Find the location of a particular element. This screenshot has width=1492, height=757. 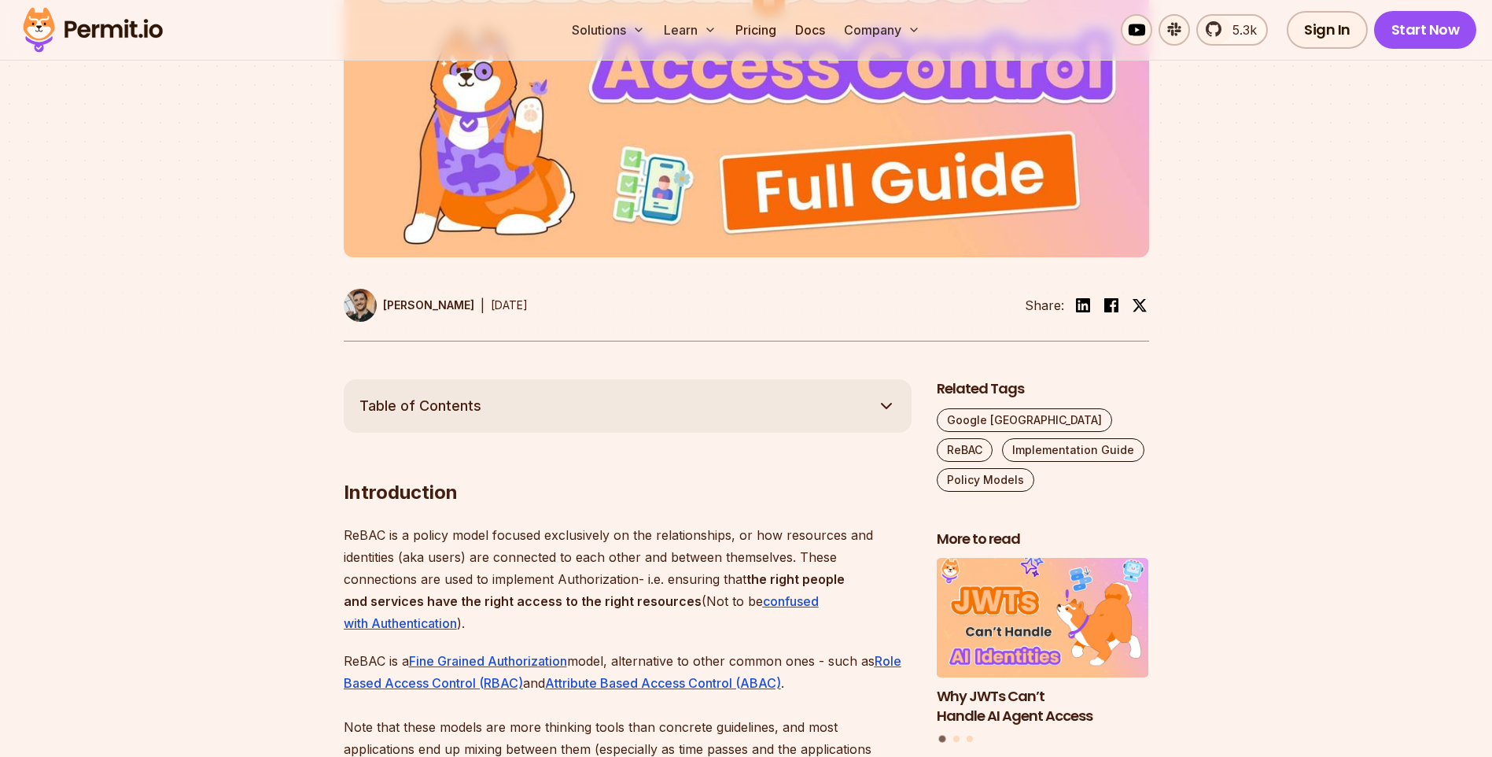

h2: Introduction is located at coordinates (628, 461).